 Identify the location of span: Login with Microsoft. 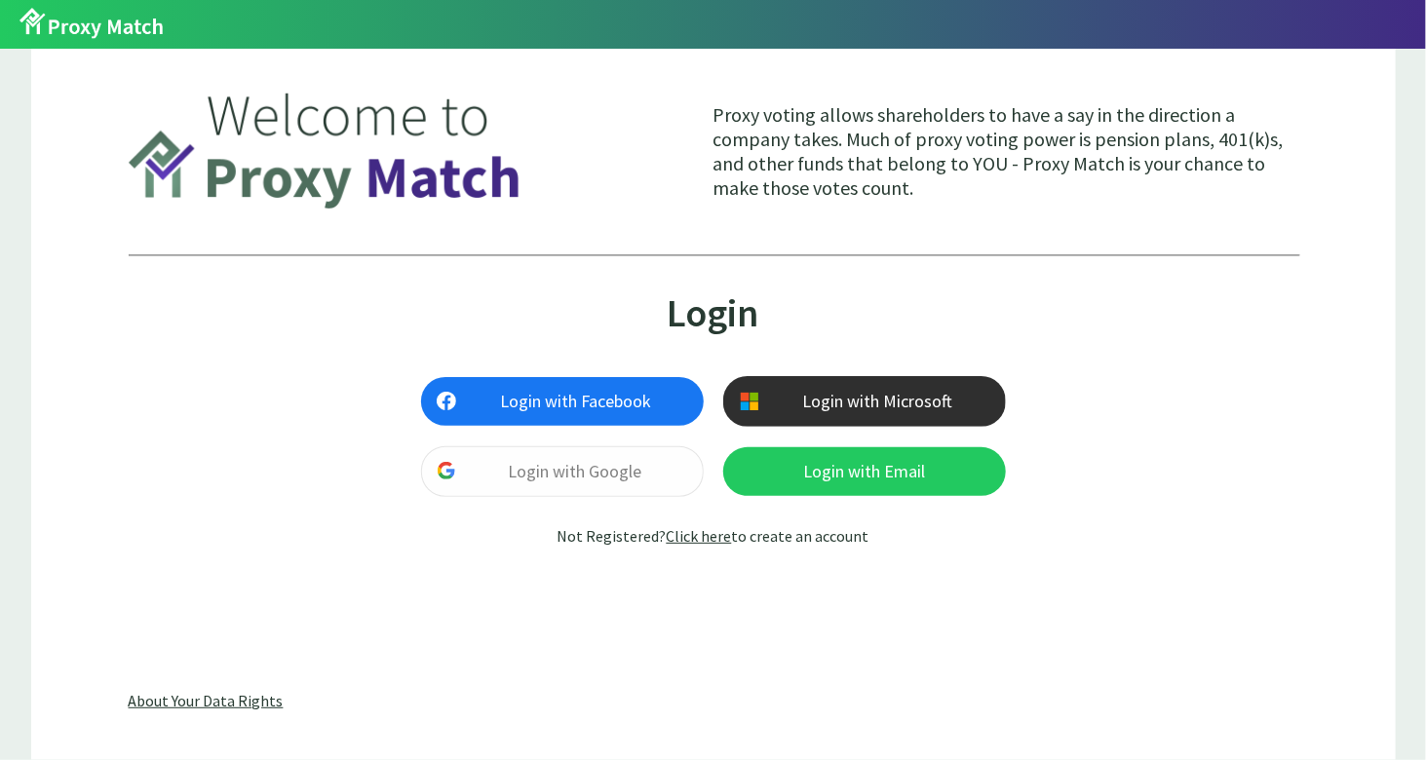
(878, 402).